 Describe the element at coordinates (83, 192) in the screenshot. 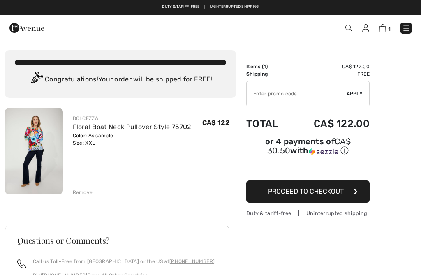

I see `div: Remove` at that location.